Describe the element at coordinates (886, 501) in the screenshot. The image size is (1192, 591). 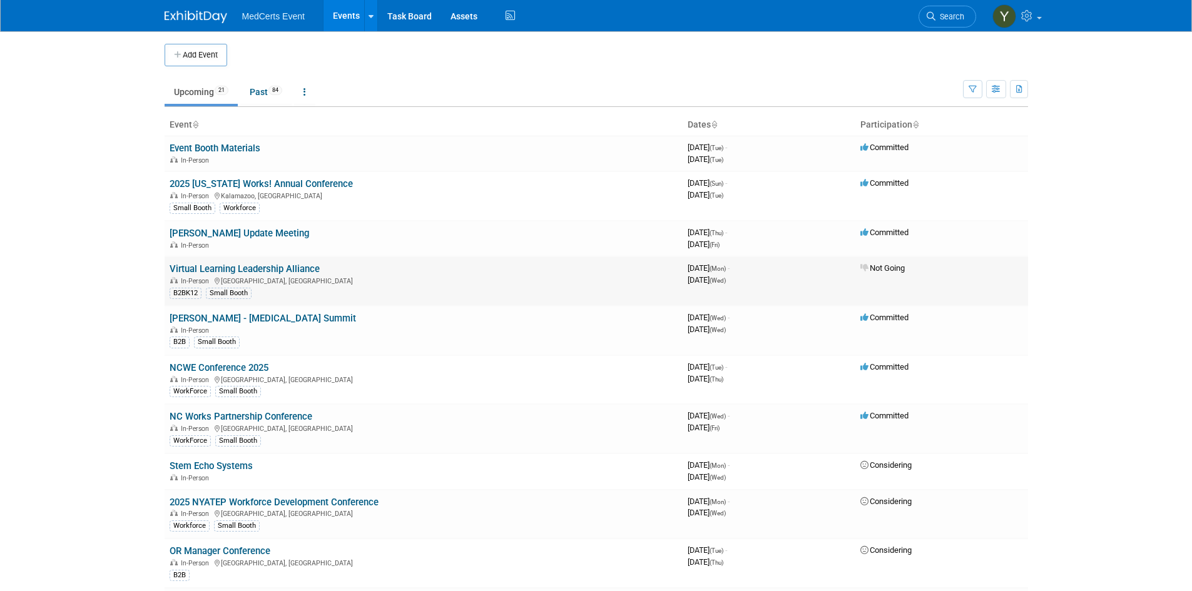
I see `span: Considering` at that location.